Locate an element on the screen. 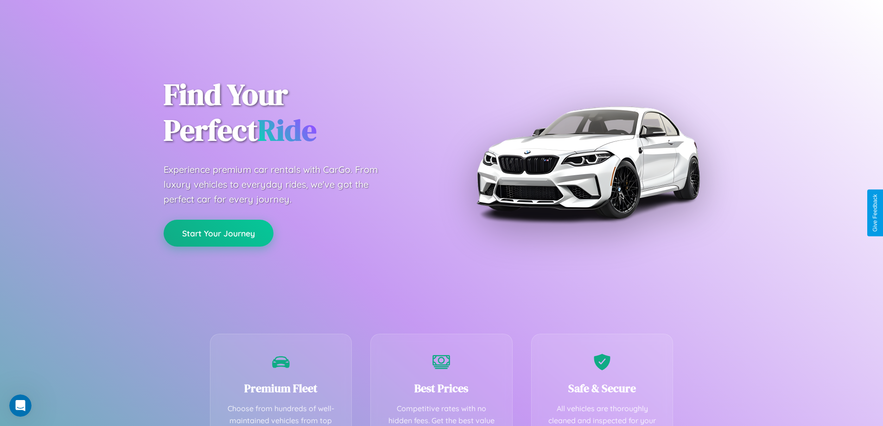 The height and width of the screenshot is (426, 883). h3: Safe & Secure is located at coordinates (602, 388).